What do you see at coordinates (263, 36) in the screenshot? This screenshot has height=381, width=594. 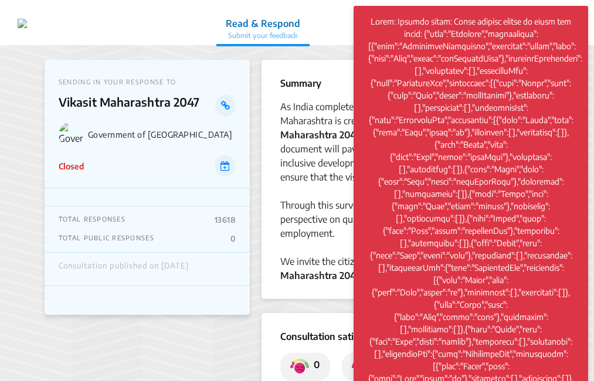 I see `p: Submit your feedback` at bounding box center [263, 36].